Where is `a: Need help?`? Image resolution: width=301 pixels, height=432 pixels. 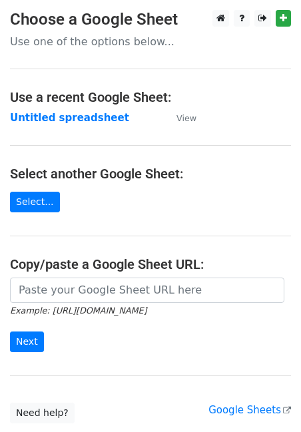
a: Need help? is located at coordinates (42, 412).